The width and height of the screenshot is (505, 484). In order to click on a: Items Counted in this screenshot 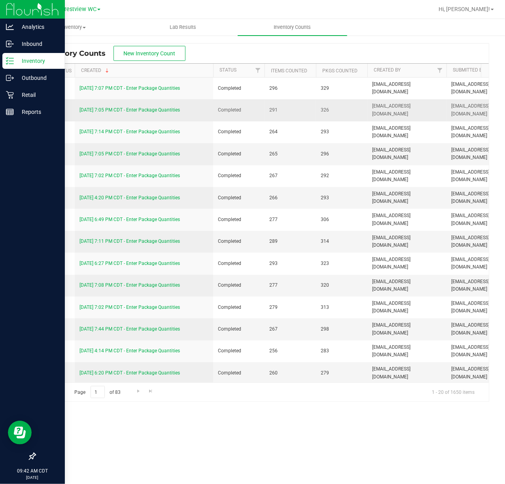, I will do `click(289, 71)`.